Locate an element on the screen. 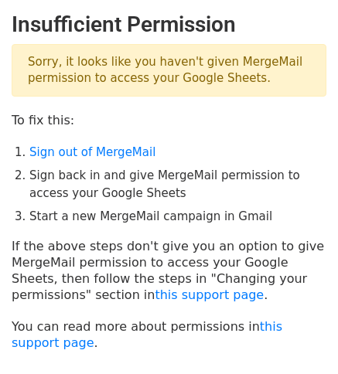 The image size is (338, 374). p: Sorry, it looks like you haven't given MergeMail permission to access your Google Sheets. is located at coordinates (169, 70).